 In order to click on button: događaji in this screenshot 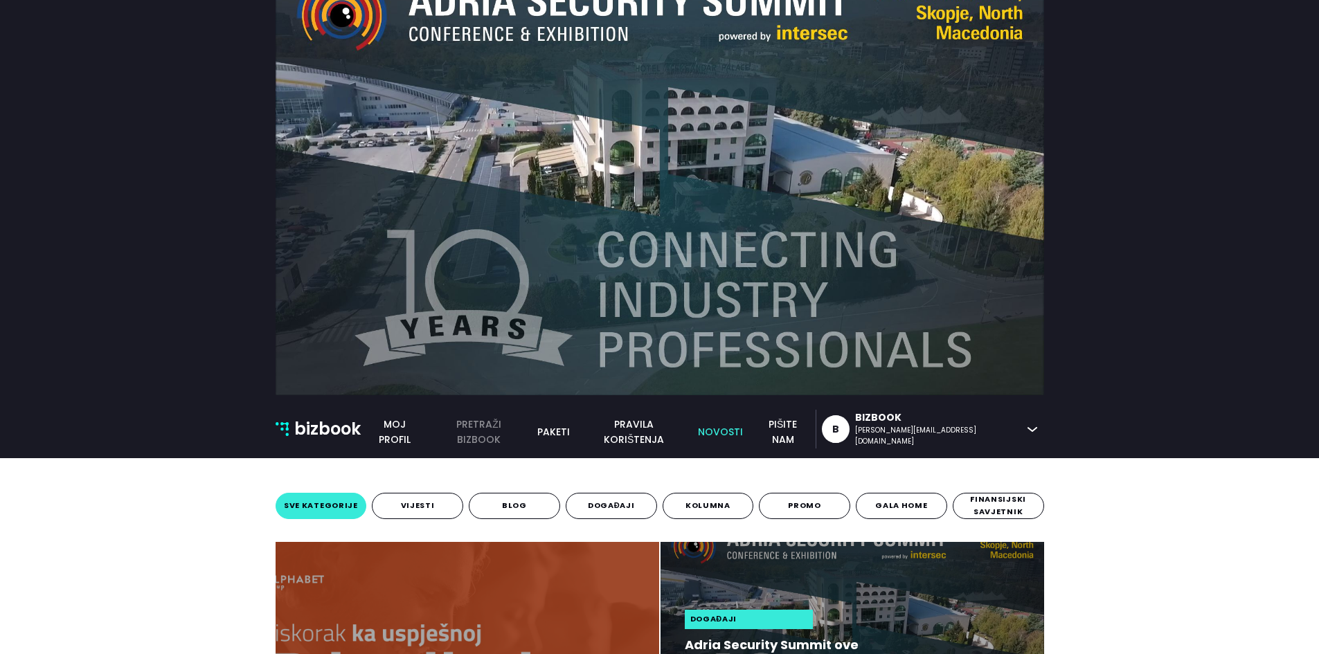, I will do `click(611, 506)`.